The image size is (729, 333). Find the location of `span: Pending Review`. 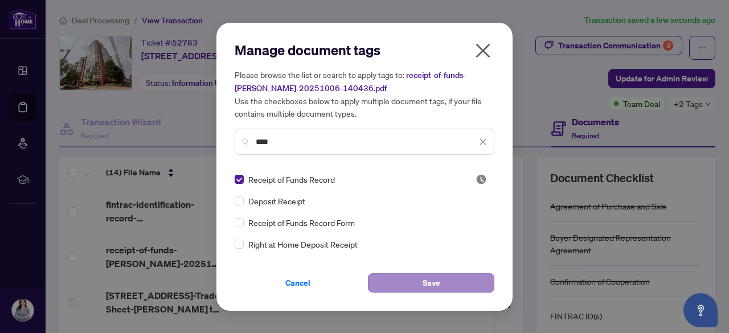

span: Pending Review is located at coordinates (481, 179).